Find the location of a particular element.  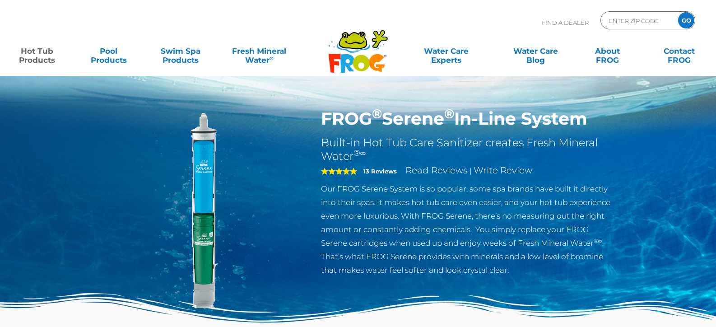

img: Frog Products Logo is located at coordinates (358, 46).